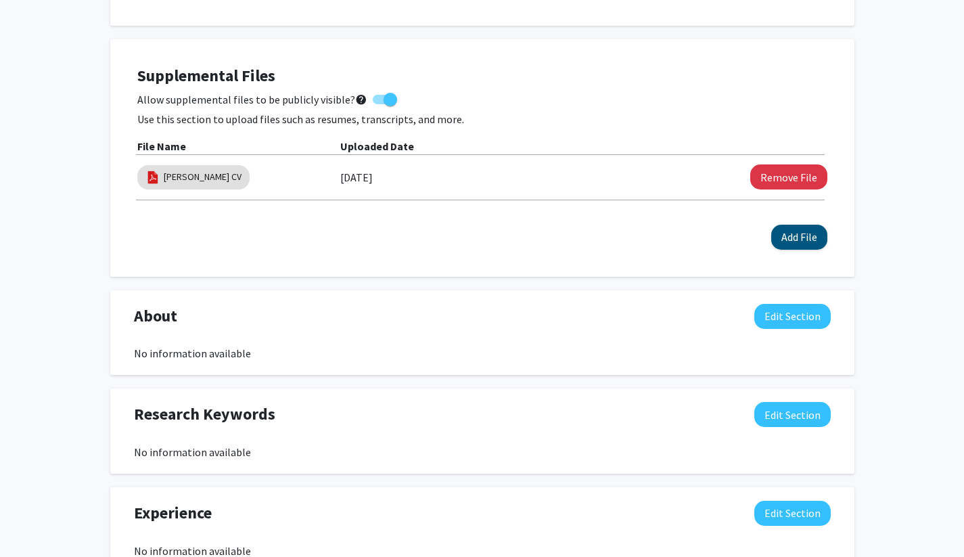 Image resolution: width=964 pixels, height=557 pixels. Describe the element at coordinates (162, 146) in the screenshot. I see `b: File Name` at that location.